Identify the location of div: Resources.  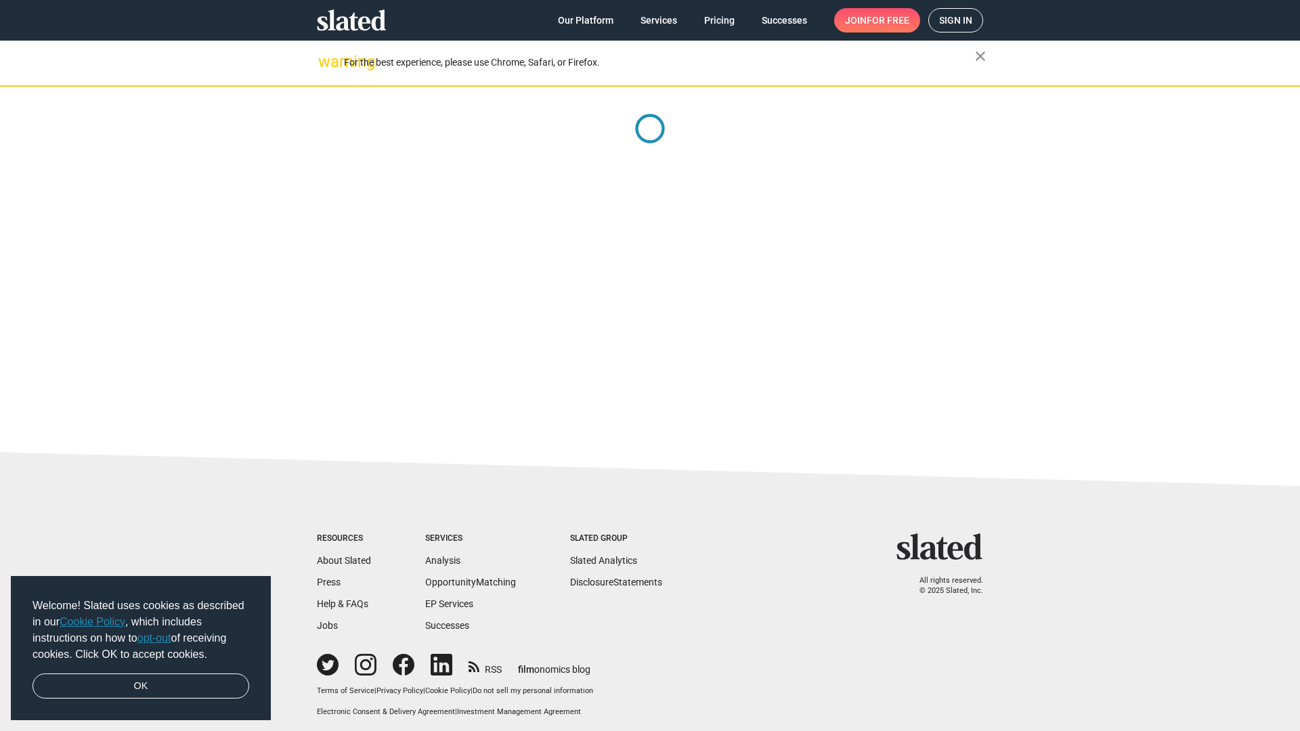
(344, 539).